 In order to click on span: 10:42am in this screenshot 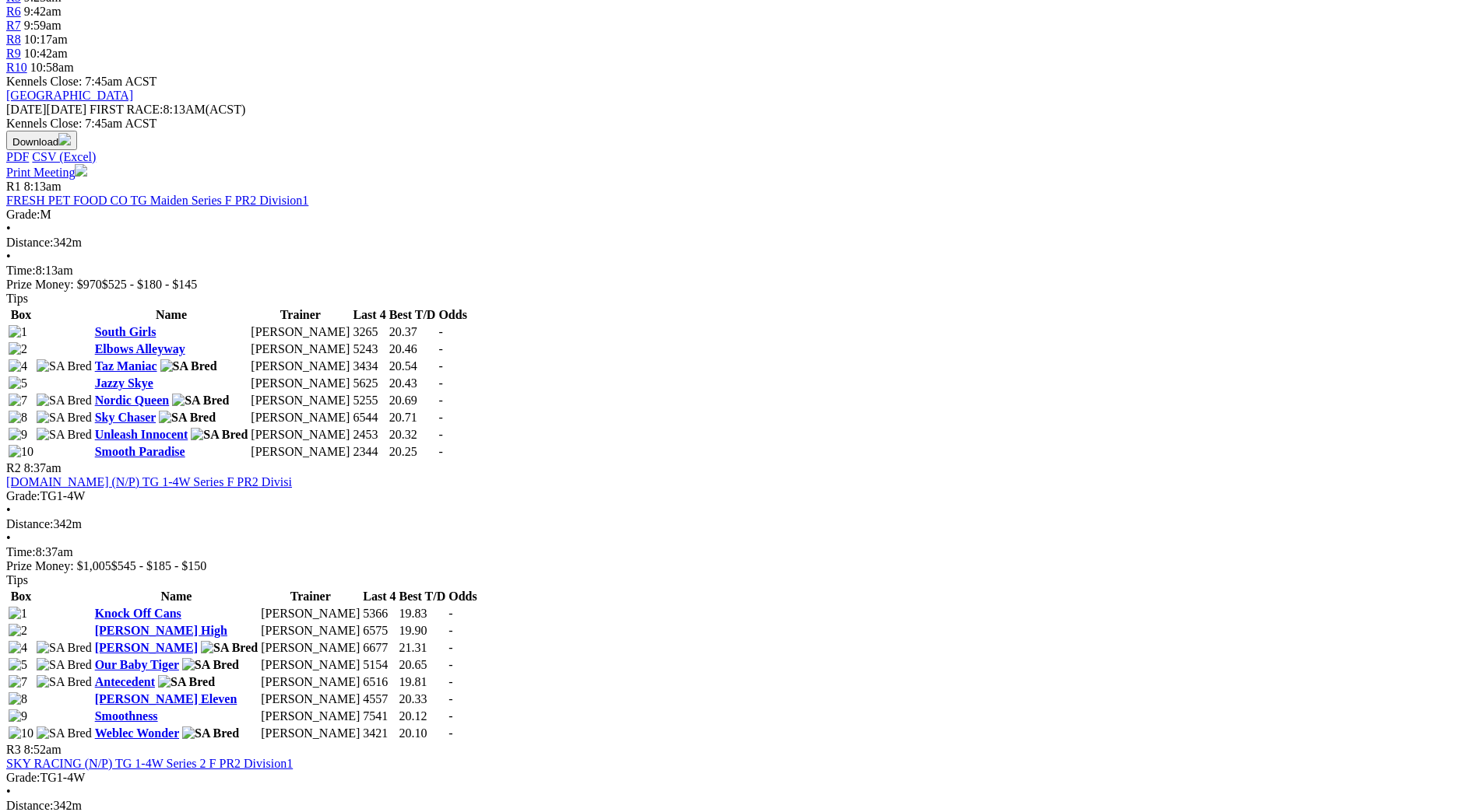, I will do `click(45, 53)`.